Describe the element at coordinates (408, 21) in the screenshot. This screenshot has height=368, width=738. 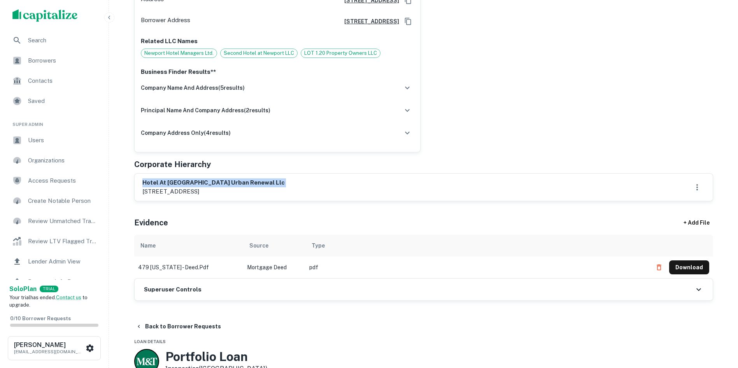
I see `button: Copy Address` at that location.